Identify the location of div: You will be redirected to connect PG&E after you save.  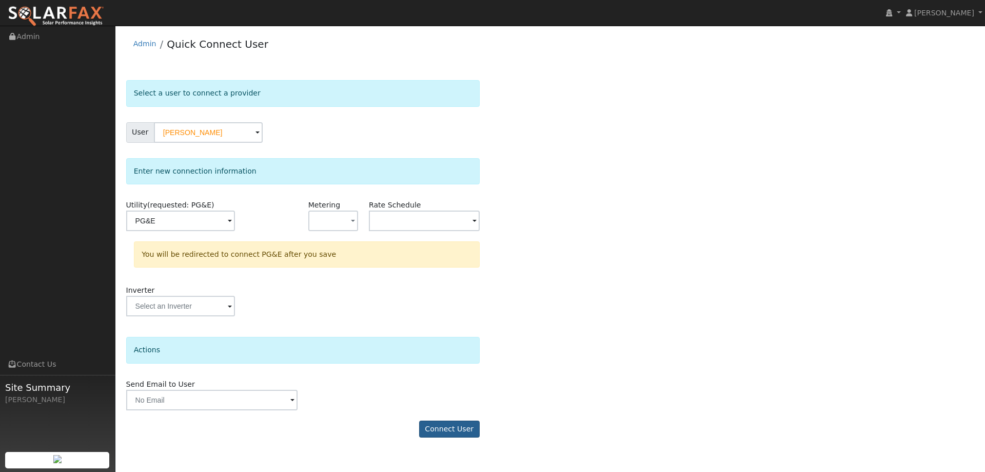
(307, 254).